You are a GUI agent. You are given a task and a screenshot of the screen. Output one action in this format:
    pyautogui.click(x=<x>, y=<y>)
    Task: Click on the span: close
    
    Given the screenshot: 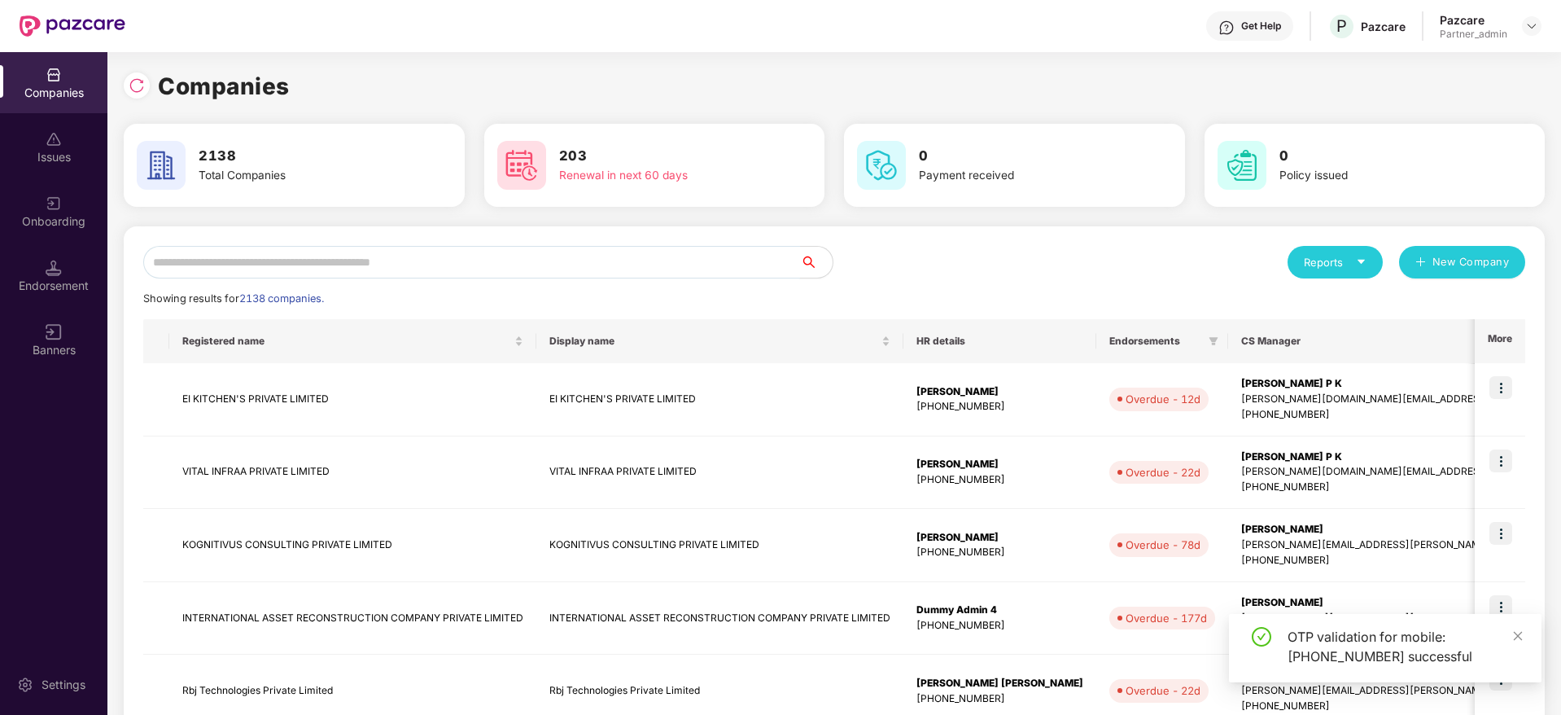 What is the action you would take?
    pyautogui.click(x=1518, y=636)
    